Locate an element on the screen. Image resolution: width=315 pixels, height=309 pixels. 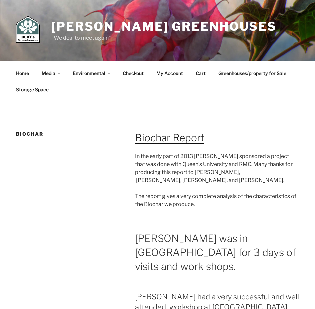
a: Cart is located at coordinates (201, 73).